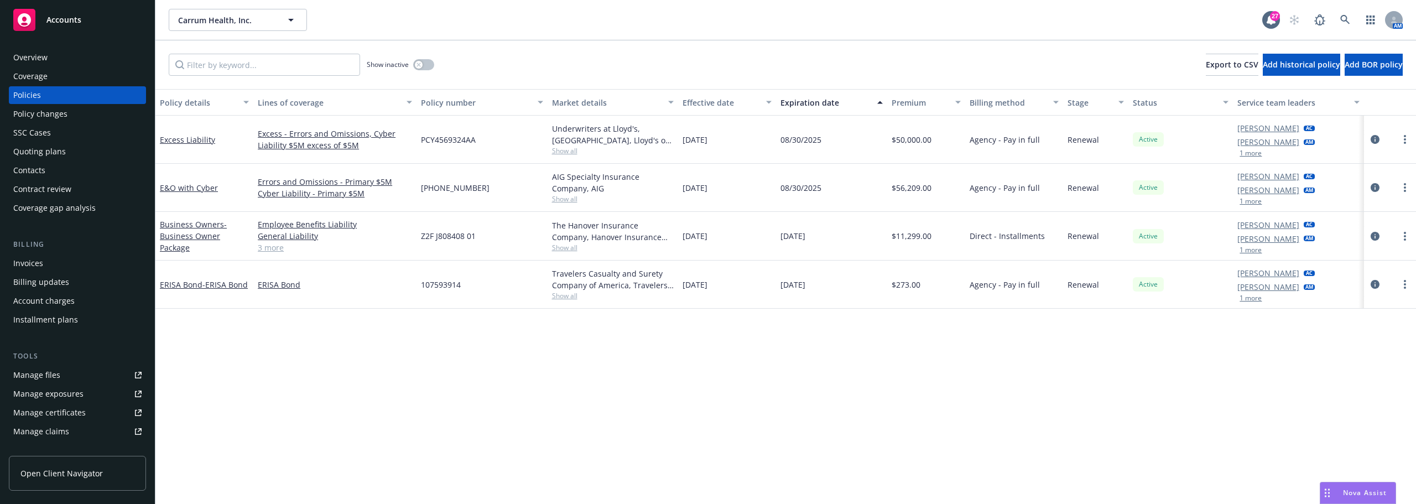 Image resolution: width=1416 pixels, height=504 pixels. What do you see at coordinates (77, 208) in the screenshot?
I see `a: Coverage gap analysis` at bounding box center [77, 208].